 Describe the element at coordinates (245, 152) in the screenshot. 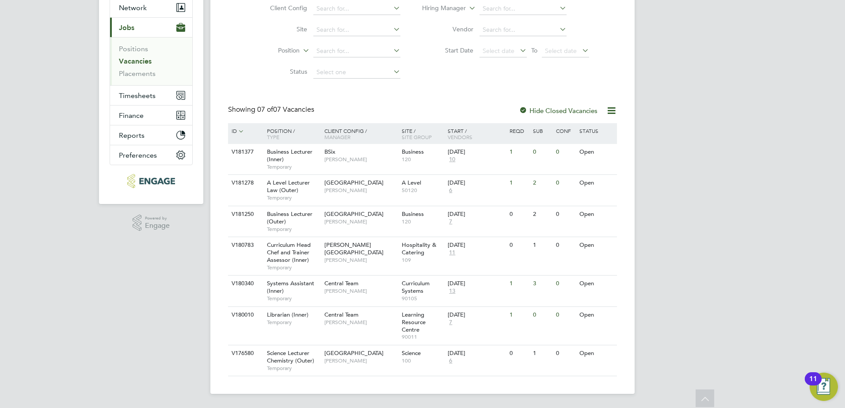

I see `div: V181377` at that location.